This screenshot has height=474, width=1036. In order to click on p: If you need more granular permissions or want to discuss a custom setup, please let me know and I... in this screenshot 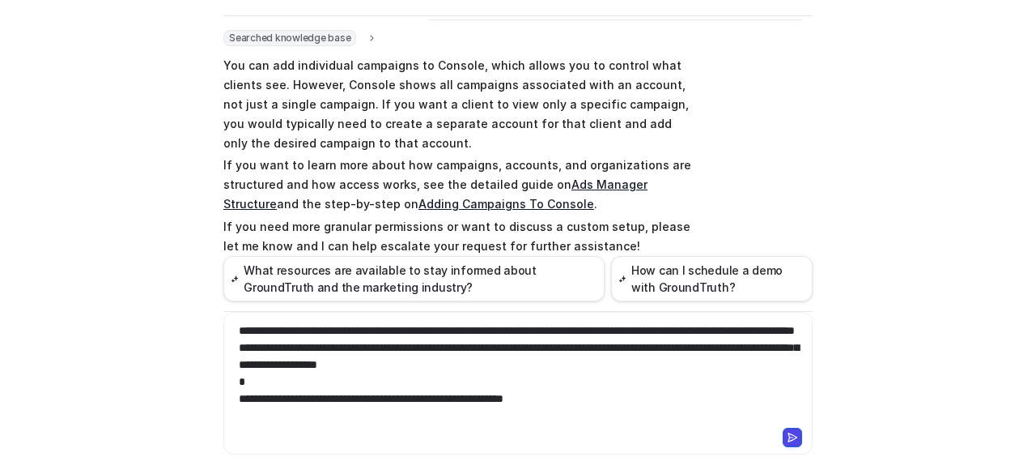, I will do `click(460, 236)`.